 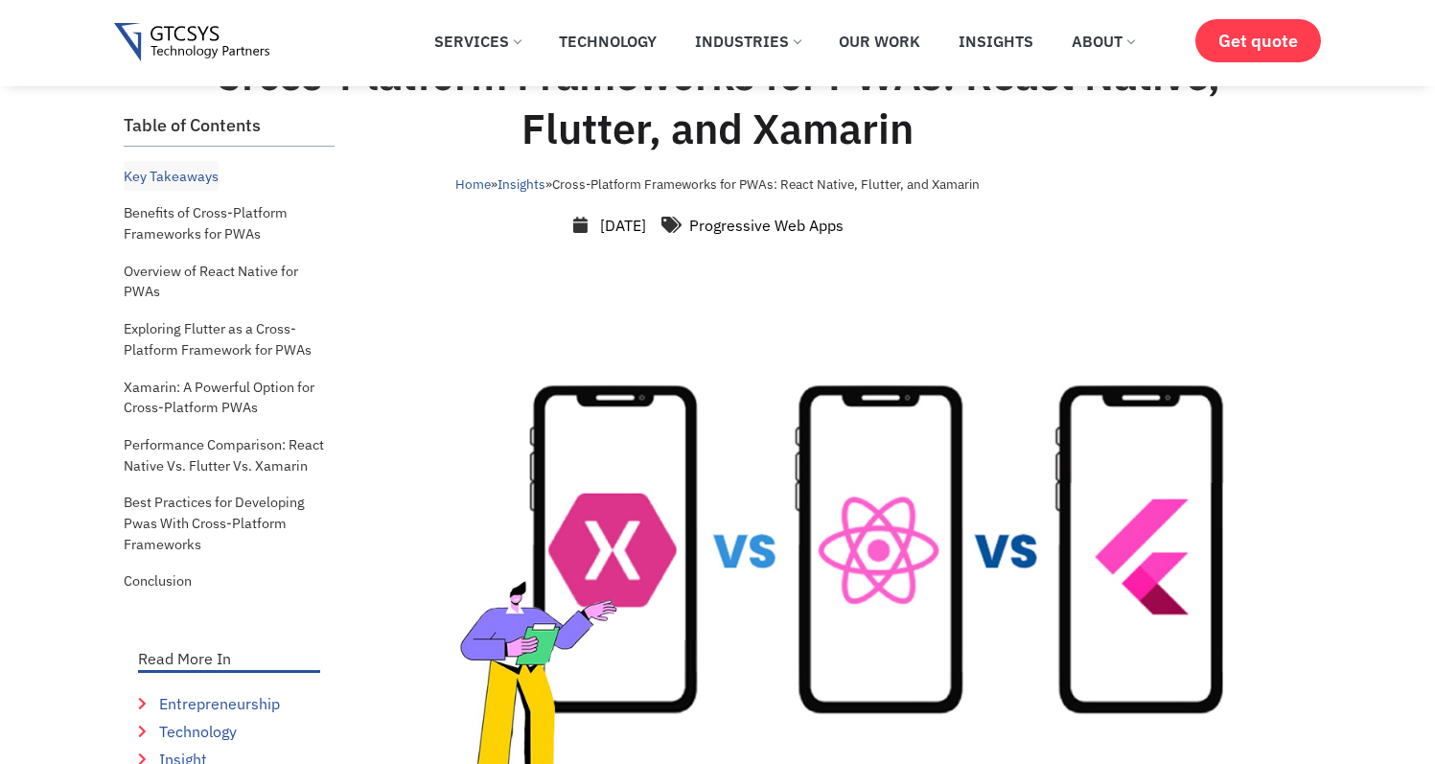 I want to click on a: Industries, so click(x=748, y=41).